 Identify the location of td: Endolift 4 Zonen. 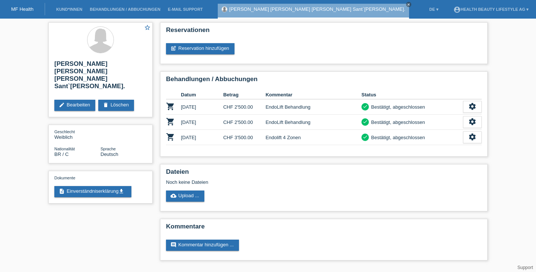
(314, 137).